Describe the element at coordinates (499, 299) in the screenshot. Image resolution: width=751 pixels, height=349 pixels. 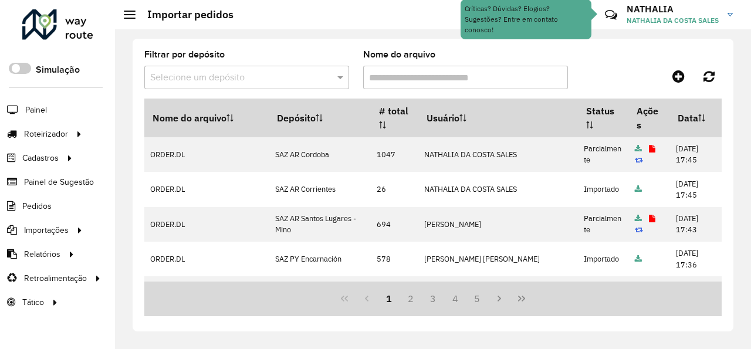
I see `button: Next Page` at that location.